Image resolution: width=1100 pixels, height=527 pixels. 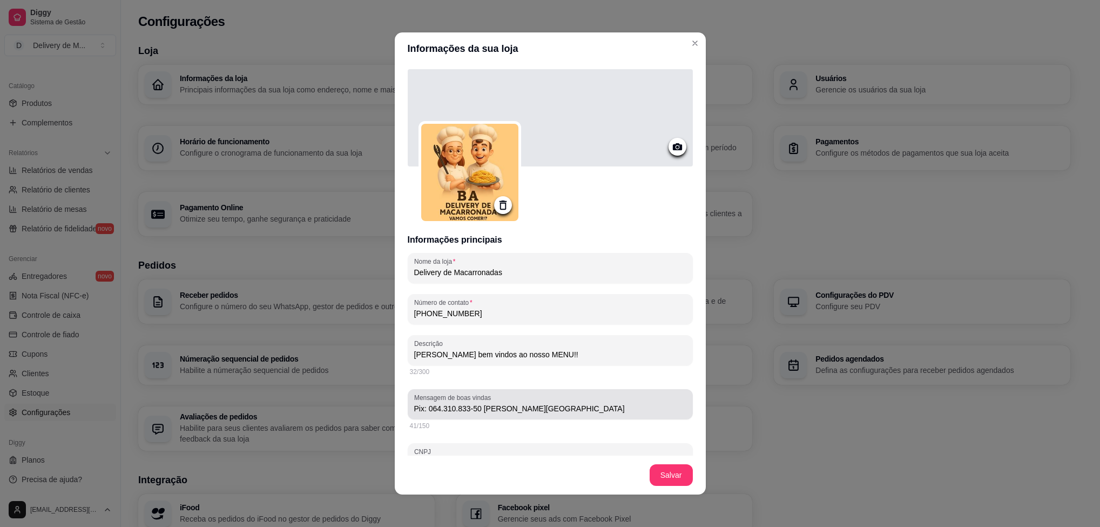 What do you see at coordinates (454, 397) in the screenshot?
I see `label: Mensagem de boas vindas` at bounding box center [454, 397].